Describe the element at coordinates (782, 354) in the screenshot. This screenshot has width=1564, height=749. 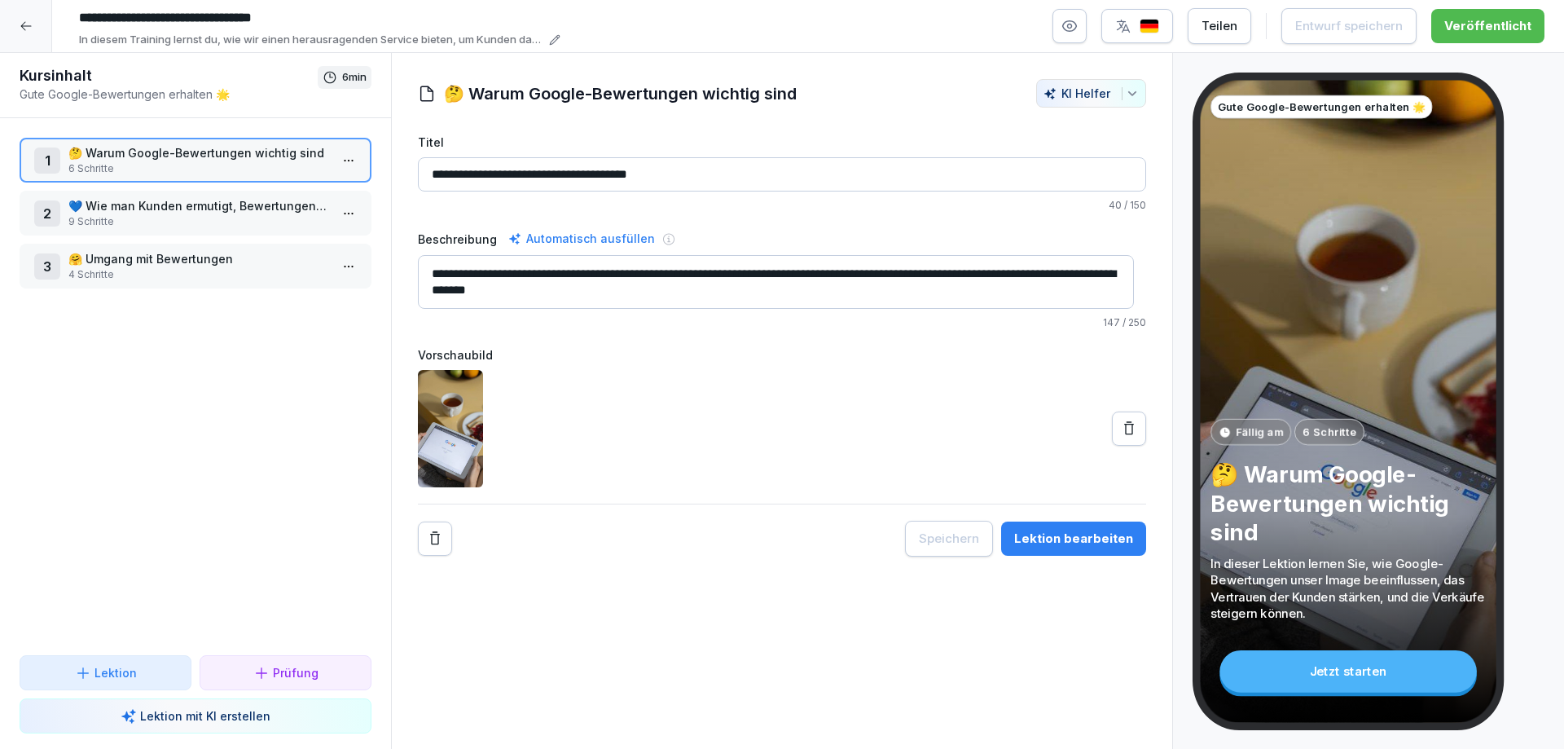
I see `label: Vorschaubild` at that location.